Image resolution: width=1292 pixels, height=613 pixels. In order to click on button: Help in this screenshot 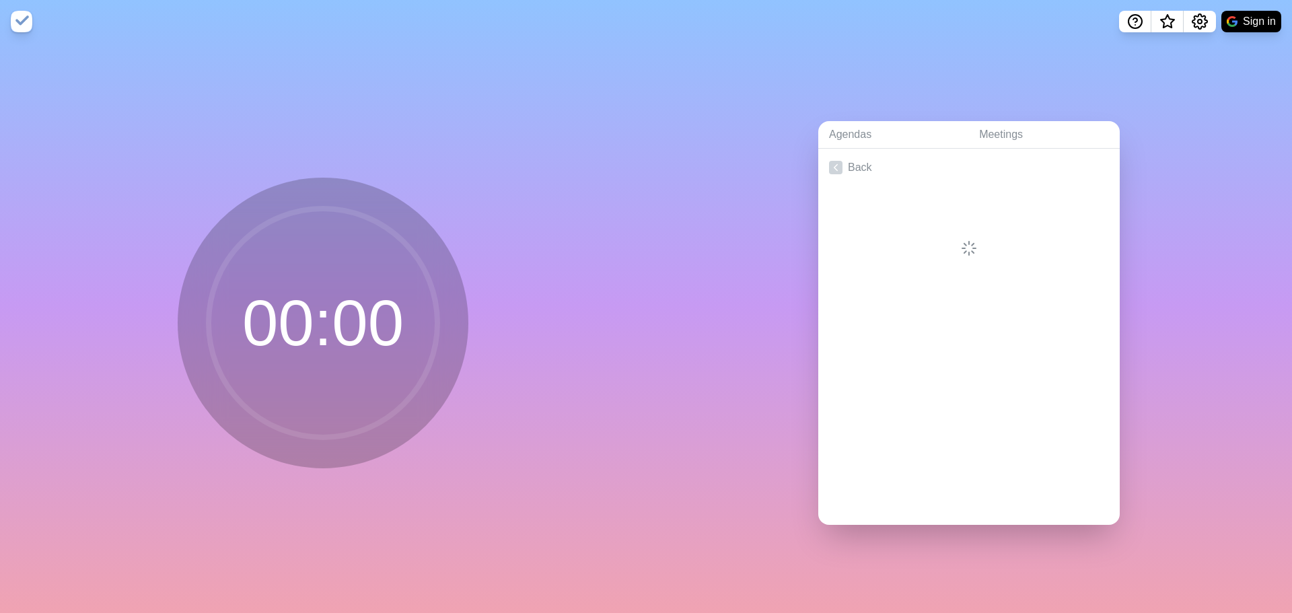, I will do `click(1135, 22)`.